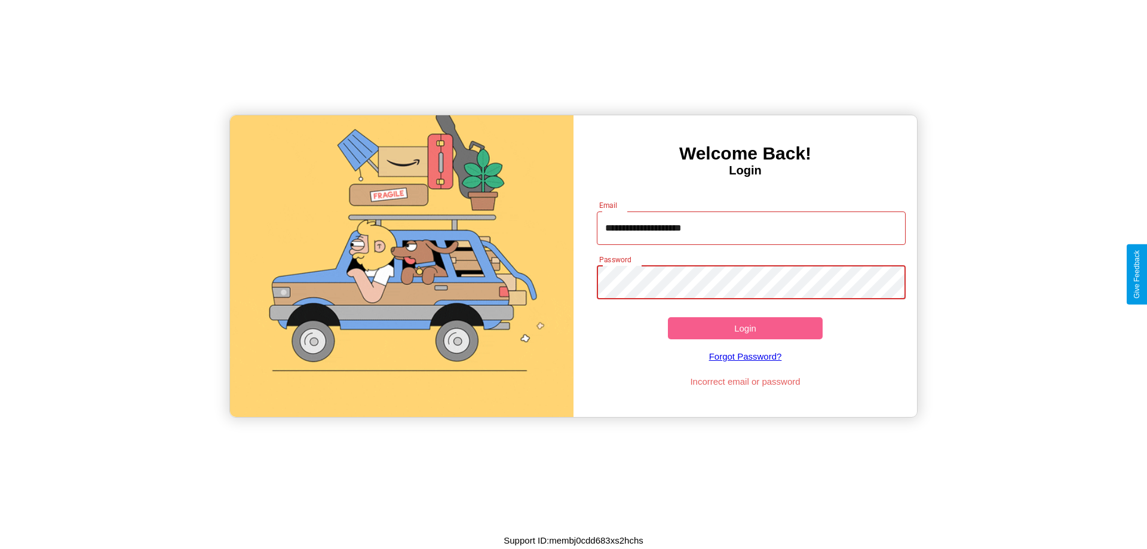 This screenshot has height=549, width=1147. I want to click on button: Login, so click(745, 328).